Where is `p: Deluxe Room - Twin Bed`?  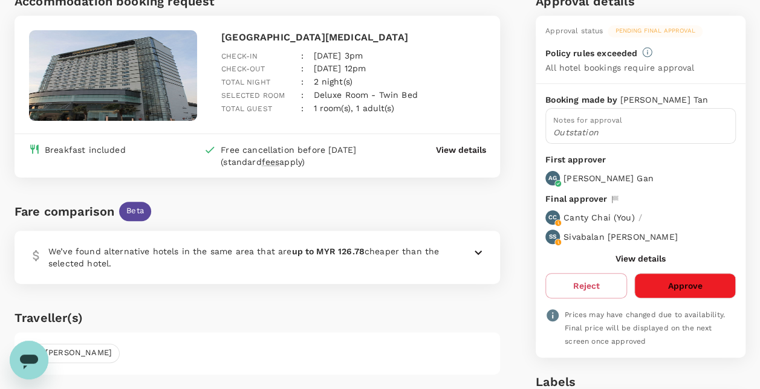 p: Deluxe Room - Twin Bed is located at coordinates (365, 95).